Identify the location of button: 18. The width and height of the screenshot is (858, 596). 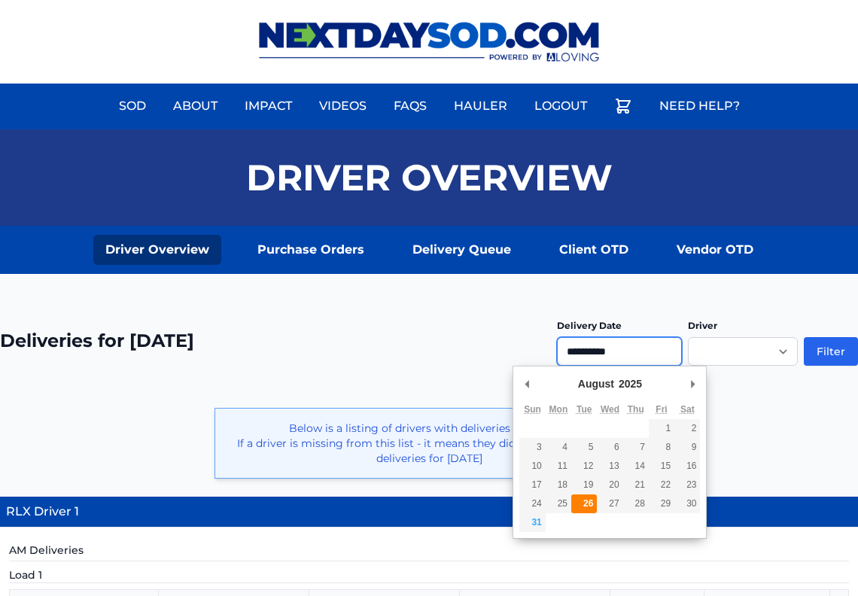
(558, 485).